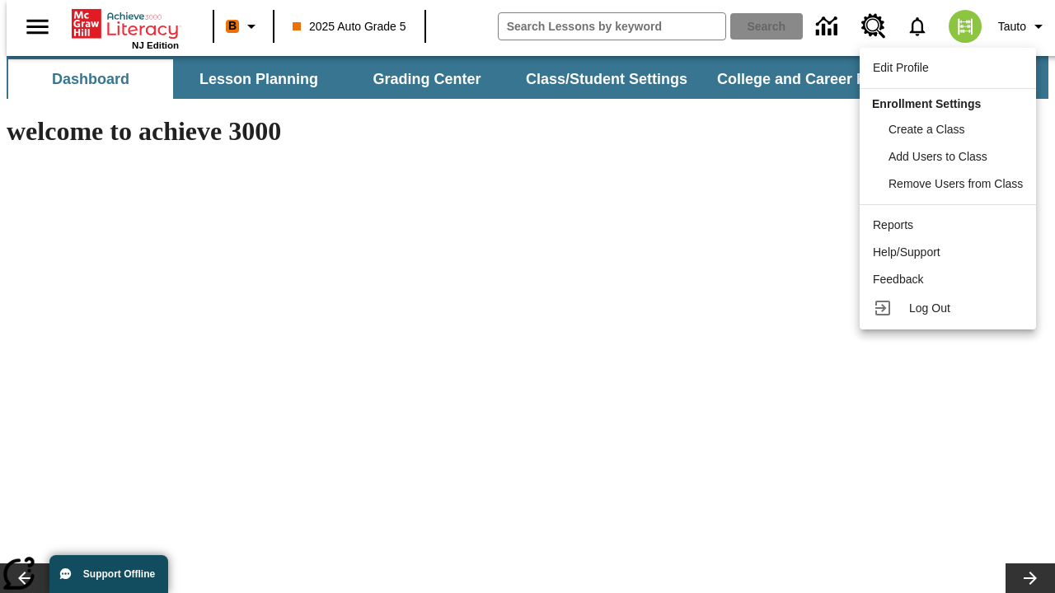  I want to click on span: Feedback, so click(897, 279).